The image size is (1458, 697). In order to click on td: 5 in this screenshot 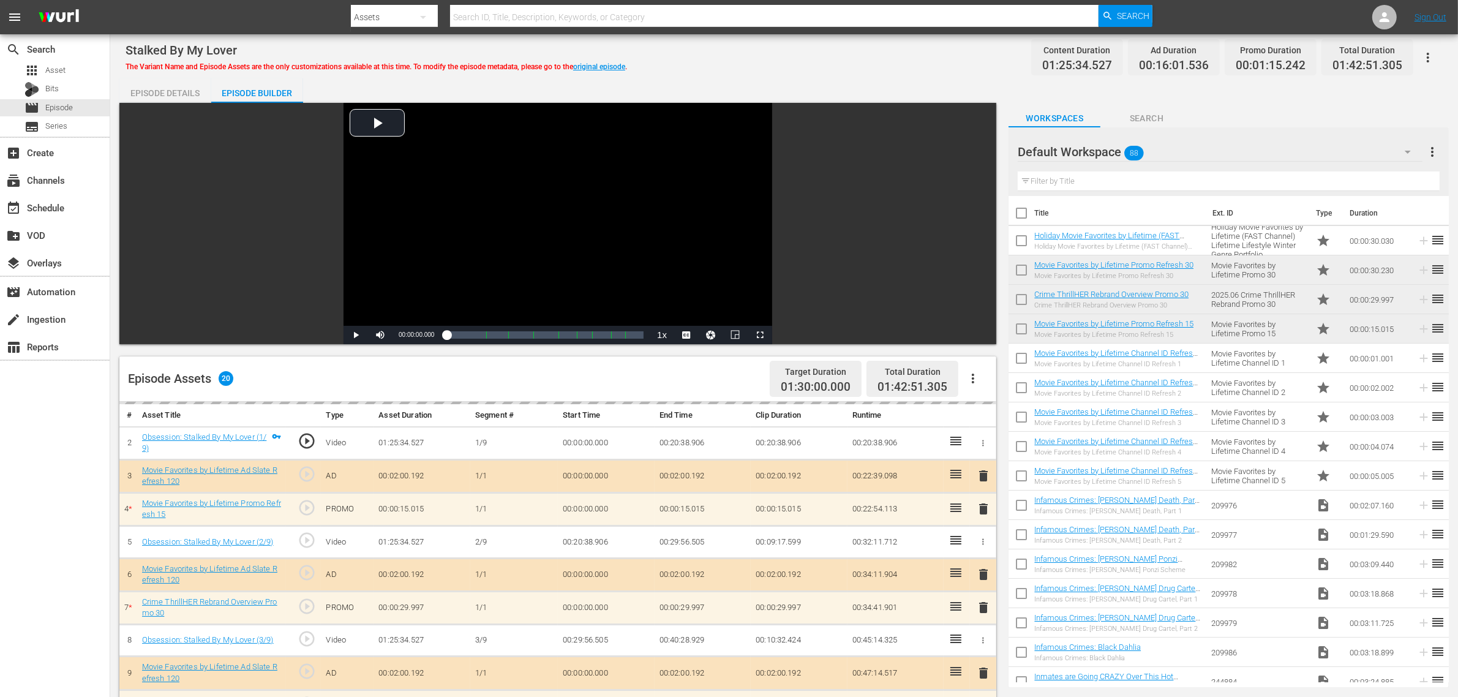, I will do `click(128, 542)`.